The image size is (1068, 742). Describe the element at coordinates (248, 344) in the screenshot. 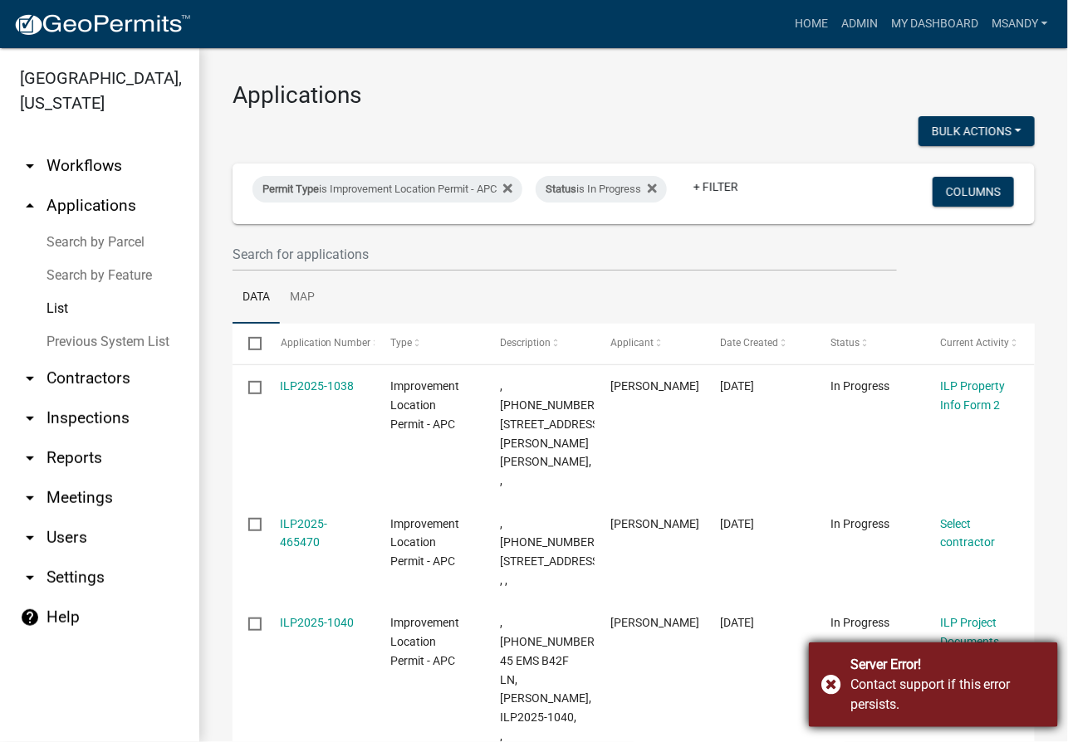

I see `datatable-header-cell: Select` at that location.